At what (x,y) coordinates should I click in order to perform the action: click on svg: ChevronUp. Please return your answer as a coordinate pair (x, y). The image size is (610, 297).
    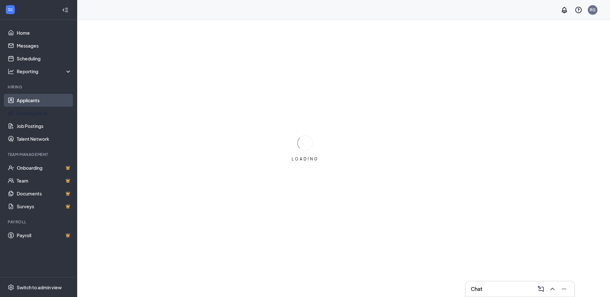
    Looking at the image, I should click on (552, 289).